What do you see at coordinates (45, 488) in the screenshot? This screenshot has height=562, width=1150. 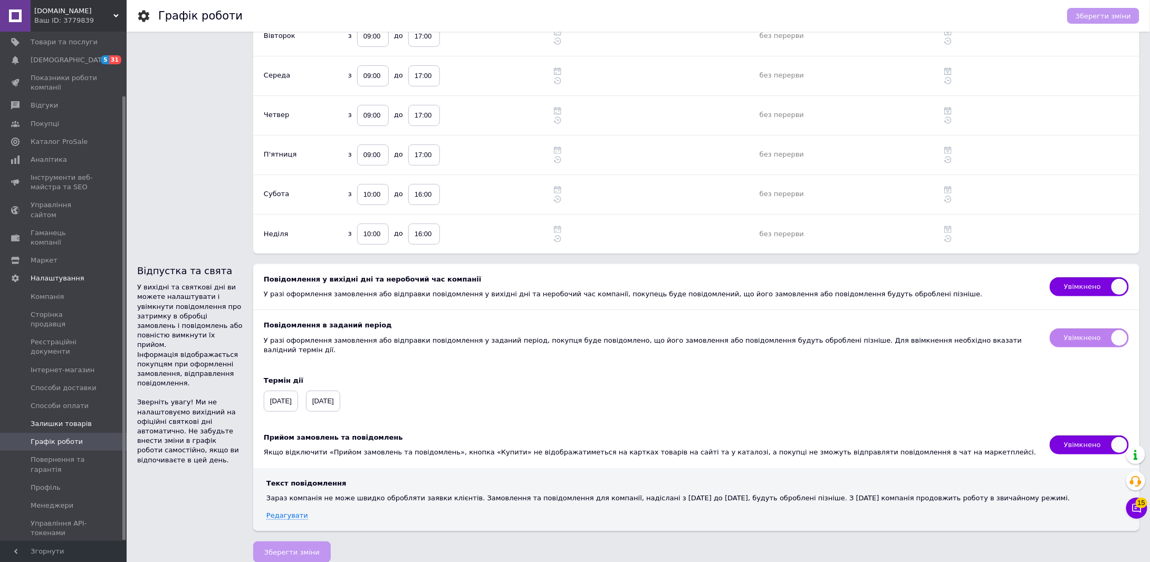 I see `span: Профіль` at bounding box center [45, 488].